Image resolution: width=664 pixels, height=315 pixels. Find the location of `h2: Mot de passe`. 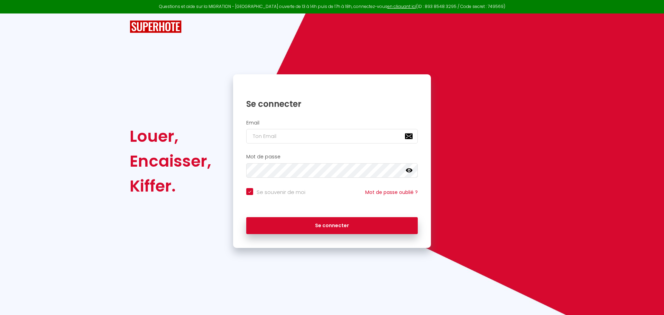

h2: Mot de passe is located at coordinates (332, 157).